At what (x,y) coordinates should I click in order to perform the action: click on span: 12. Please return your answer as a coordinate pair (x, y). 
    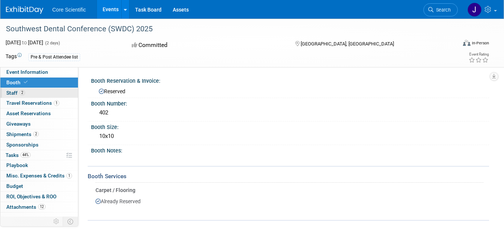
    Looking at the image, I should click on (42, 207).